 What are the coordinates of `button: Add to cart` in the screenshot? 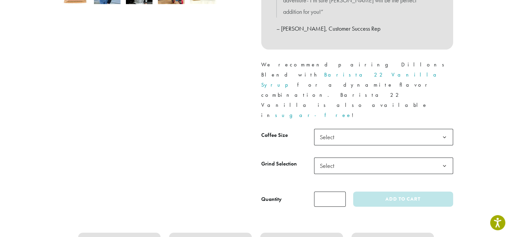 It's located at (403, 199).